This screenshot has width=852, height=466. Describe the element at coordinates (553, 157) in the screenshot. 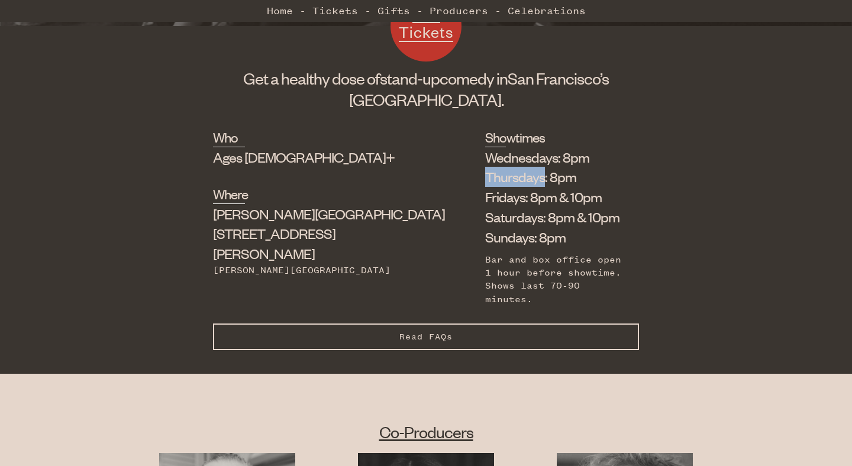

I see `li: Wednesdays: 8pm` at that location.